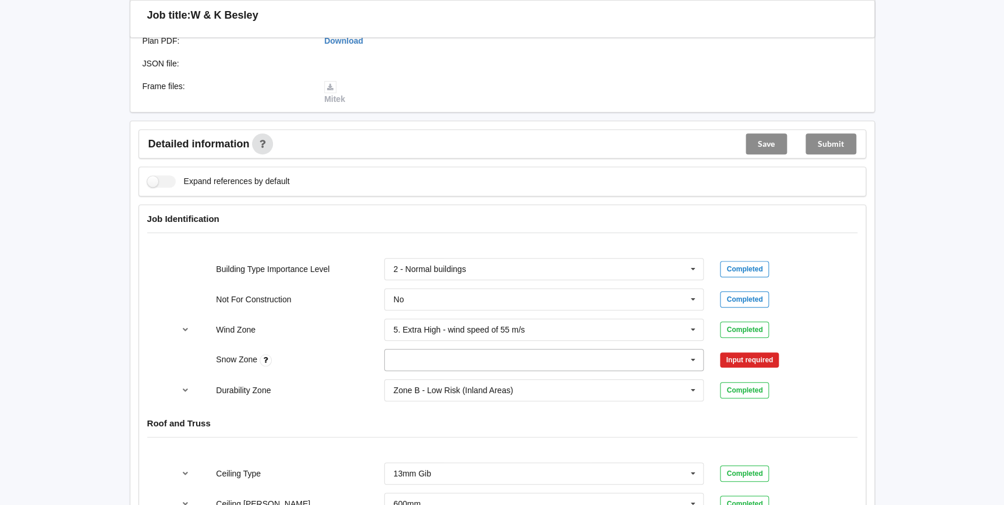 The width and height of the screenshot is (1004, 505). What do you see at coordinates (253, 299) in the screenshot?
I see `label: Not For Construction` at bounding box center [253, 299].